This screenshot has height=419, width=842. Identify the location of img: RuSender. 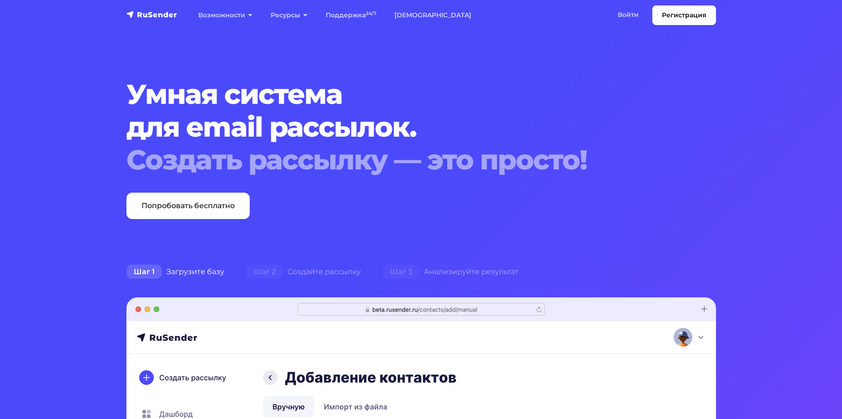
(152, 15).